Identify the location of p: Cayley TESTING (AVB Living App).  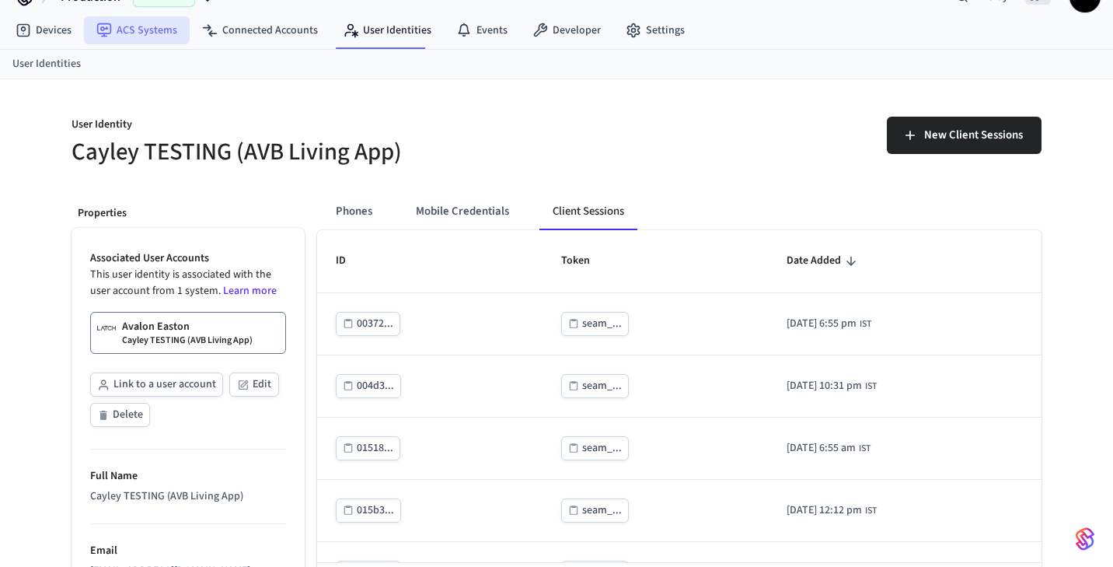
(187, 341).